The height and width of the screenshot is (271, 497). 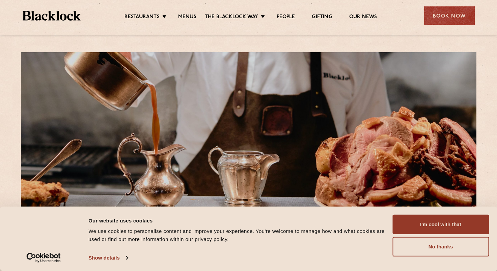 I want to click on div: Our website uses cookies, so click(x=237, y=221).